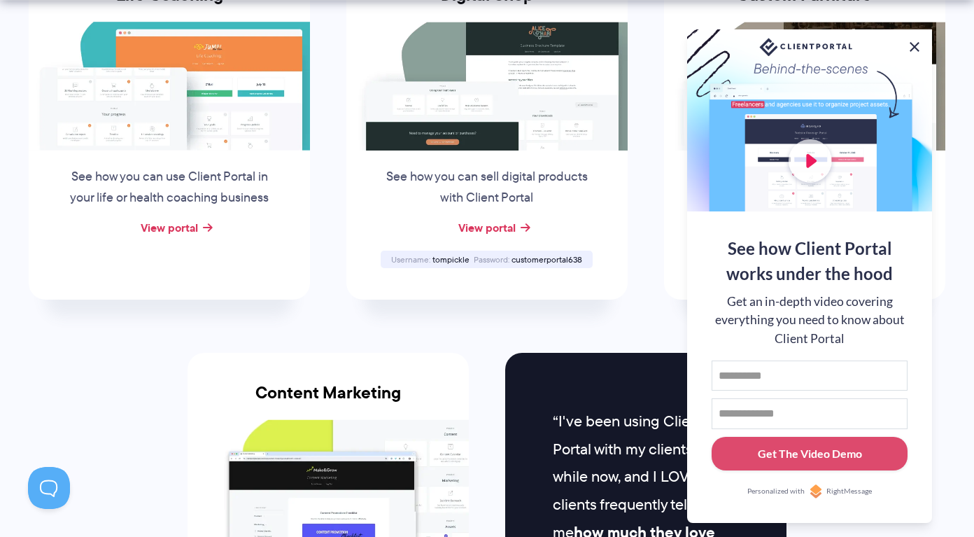 This screenshot has width=974, height=537. I want to click on div: Get The Video Demo, so click(810, 453).